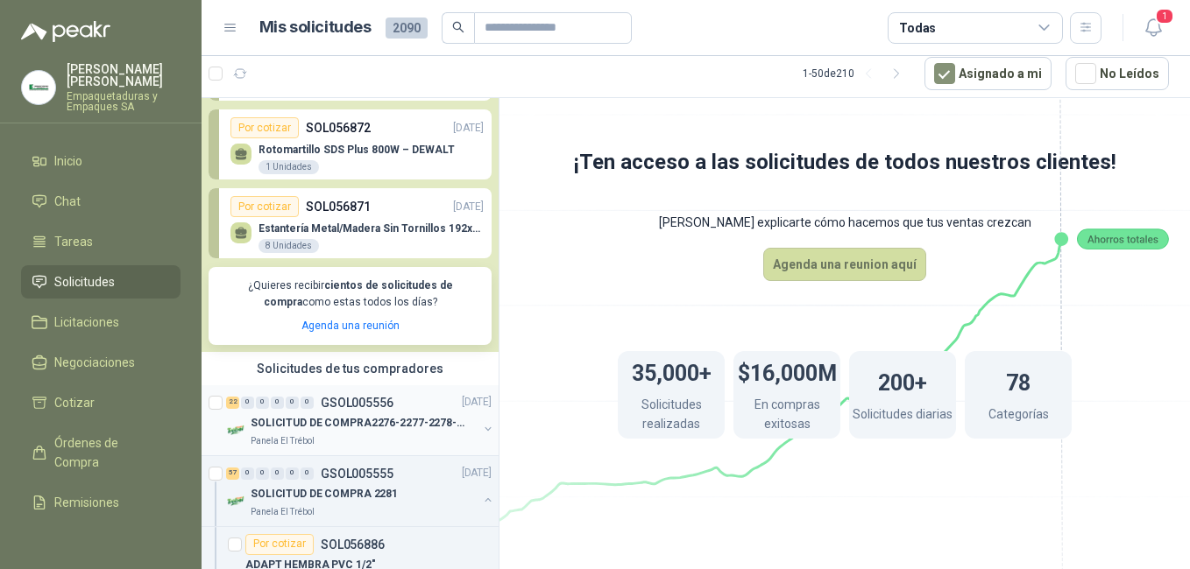 The height and width of the screenshot is (569, 1190). Describe the element at coordinates (338, 128) in the screenshot. I see `p: SOL056872` at that location.